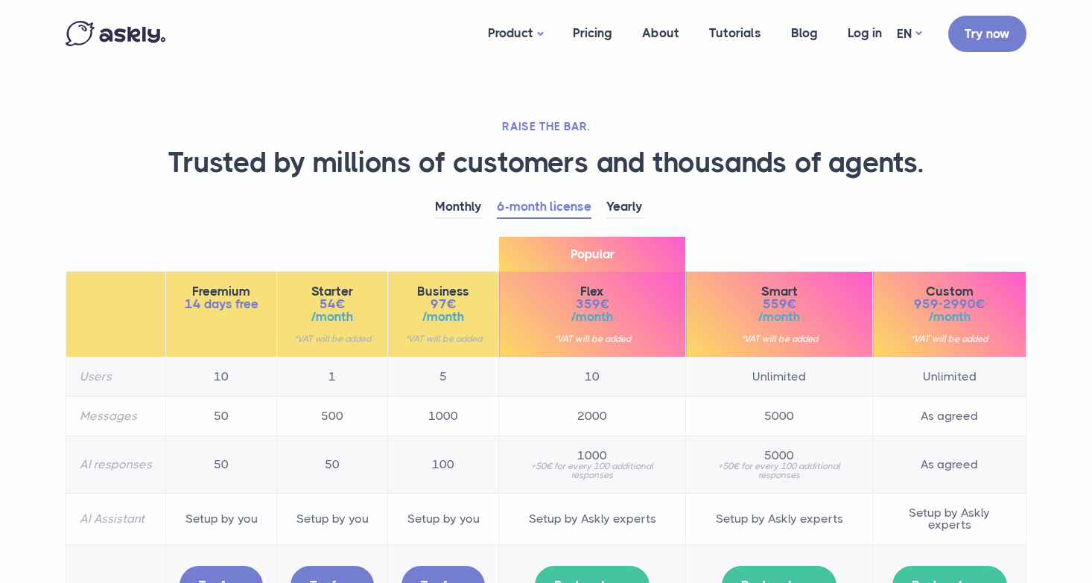 The image size is (1092, 583). I want to click on span: 1000, so click(592, 456).